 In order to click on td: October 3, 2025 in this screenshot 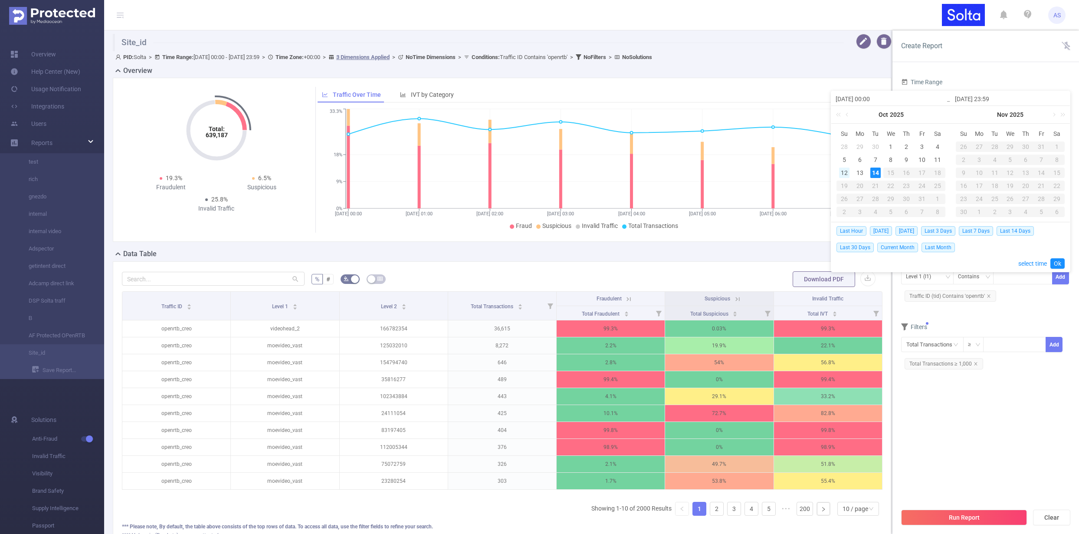, I will do `click(922, 147)`.